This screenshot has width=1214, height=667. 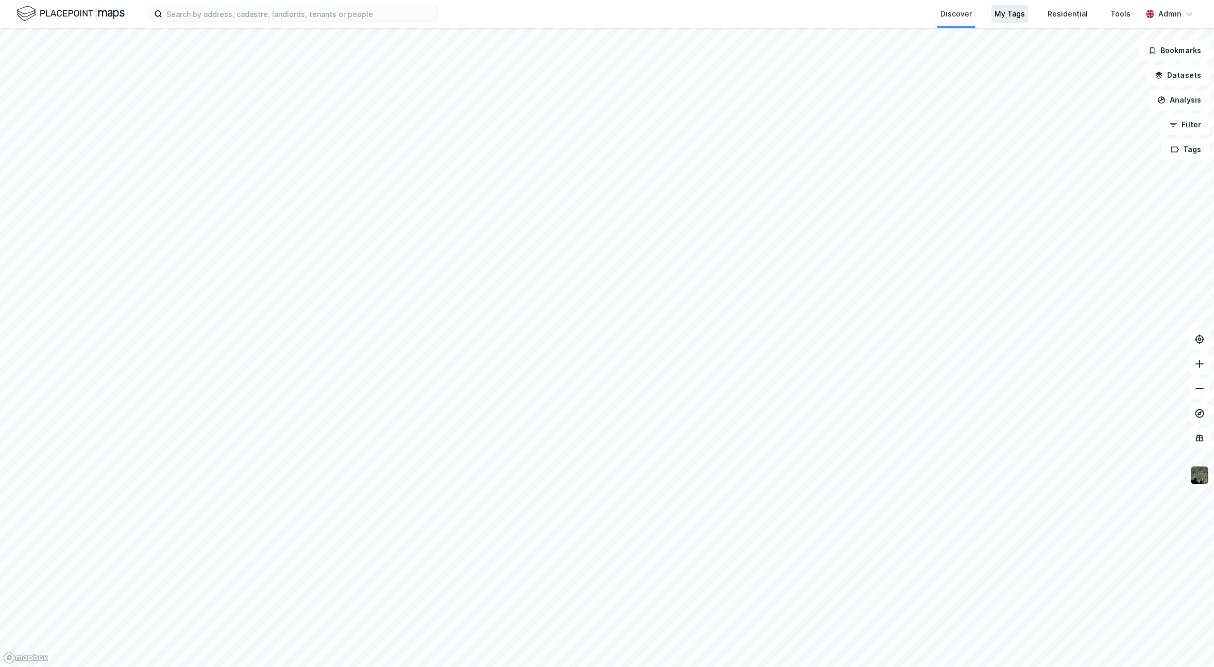 I want to click on div: Discover, so click(x=956, y=14).